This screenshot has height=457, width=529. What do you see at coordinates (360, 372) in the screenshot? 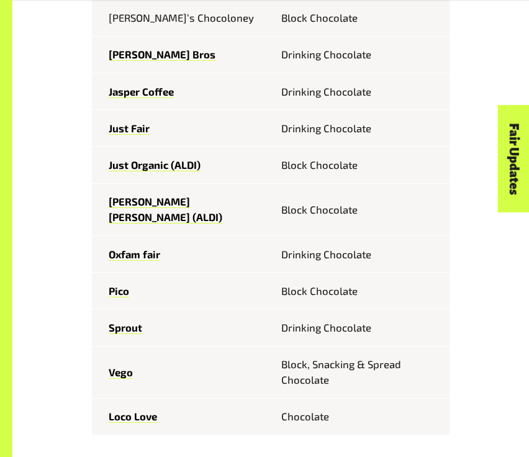
I see `td: Block, Snacking & Spread Chocolate` at bounding box center [360, 372].